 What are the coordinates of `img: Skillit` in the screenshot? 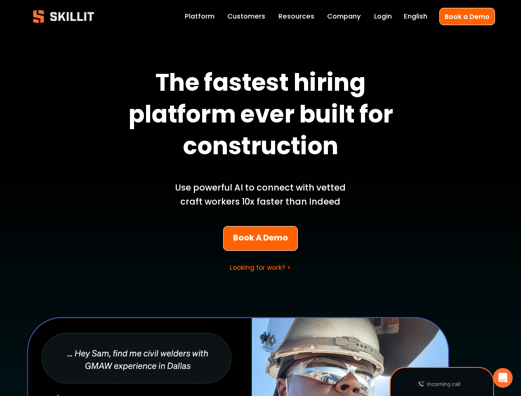 It's located at (63, 16).